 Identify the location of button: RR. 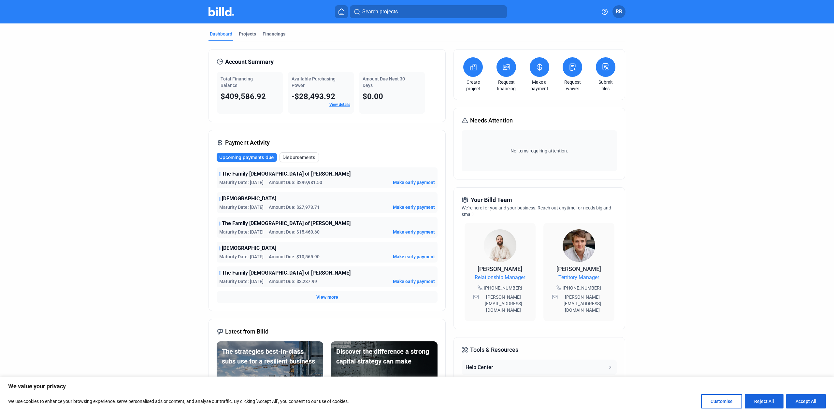
(619, 12).